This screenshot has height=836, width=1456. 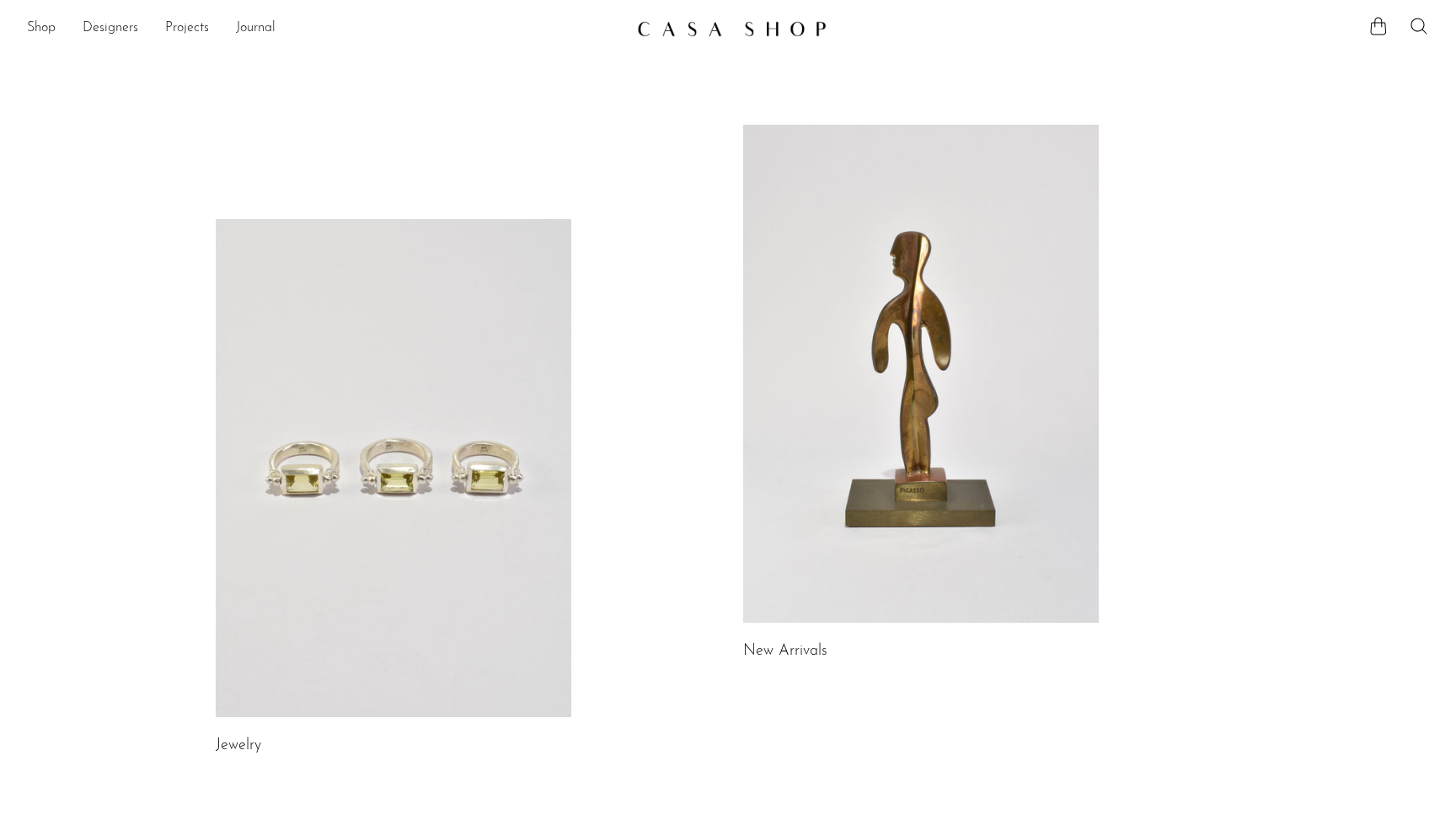 I want to click on a: Jewelry, so click(x=239, y=746).